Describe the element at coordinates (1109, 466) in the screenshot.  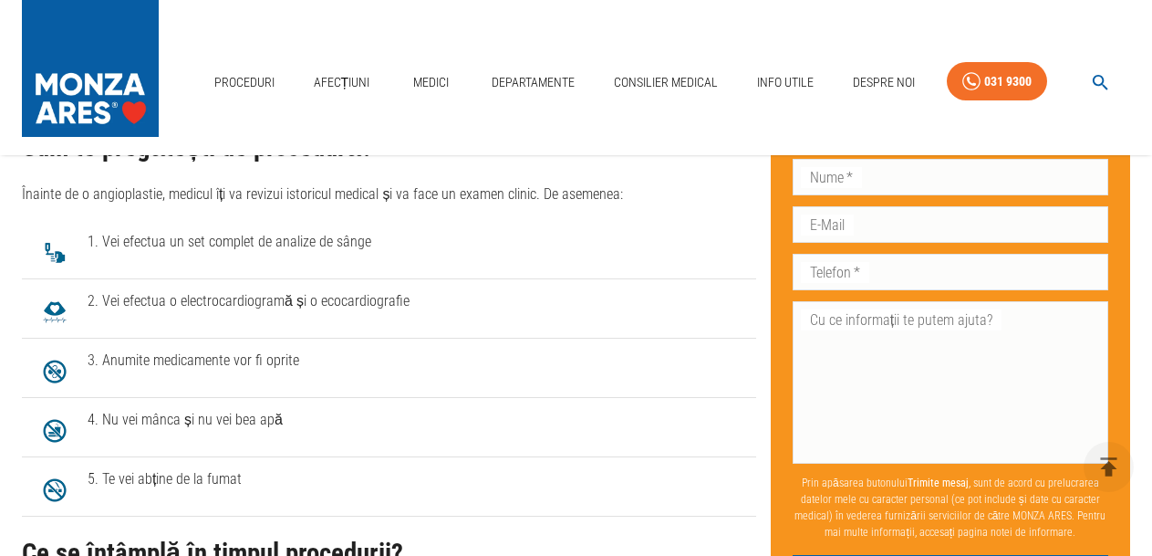
I see `button: delete` at that location.